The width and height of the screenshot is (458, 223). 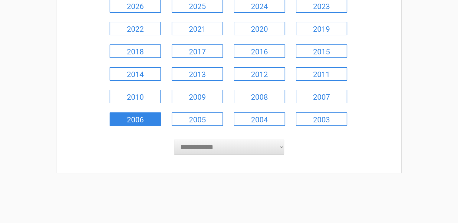 I want to click on a: 2009, so click(x=197, y=96).